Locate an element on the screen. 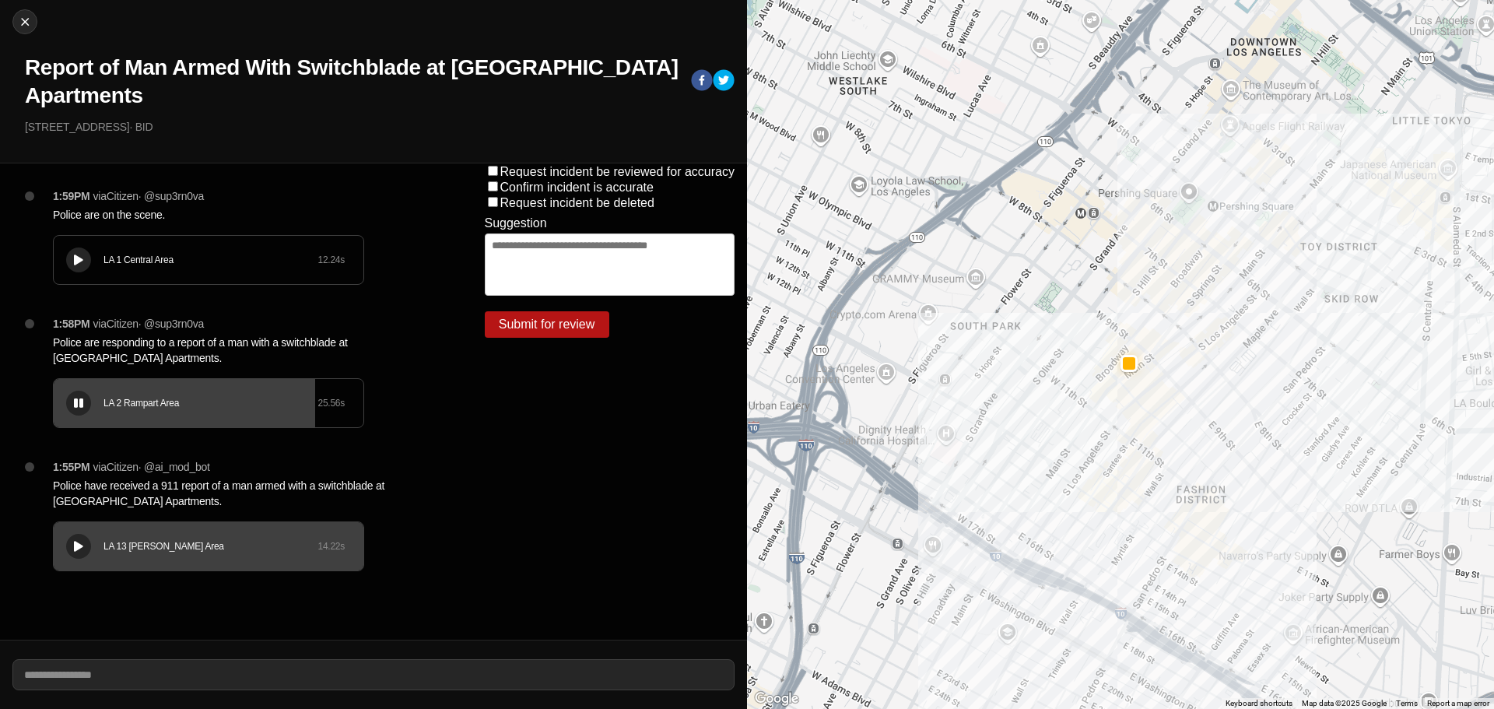  label: Suggestion is located at coordinates (516, 223).